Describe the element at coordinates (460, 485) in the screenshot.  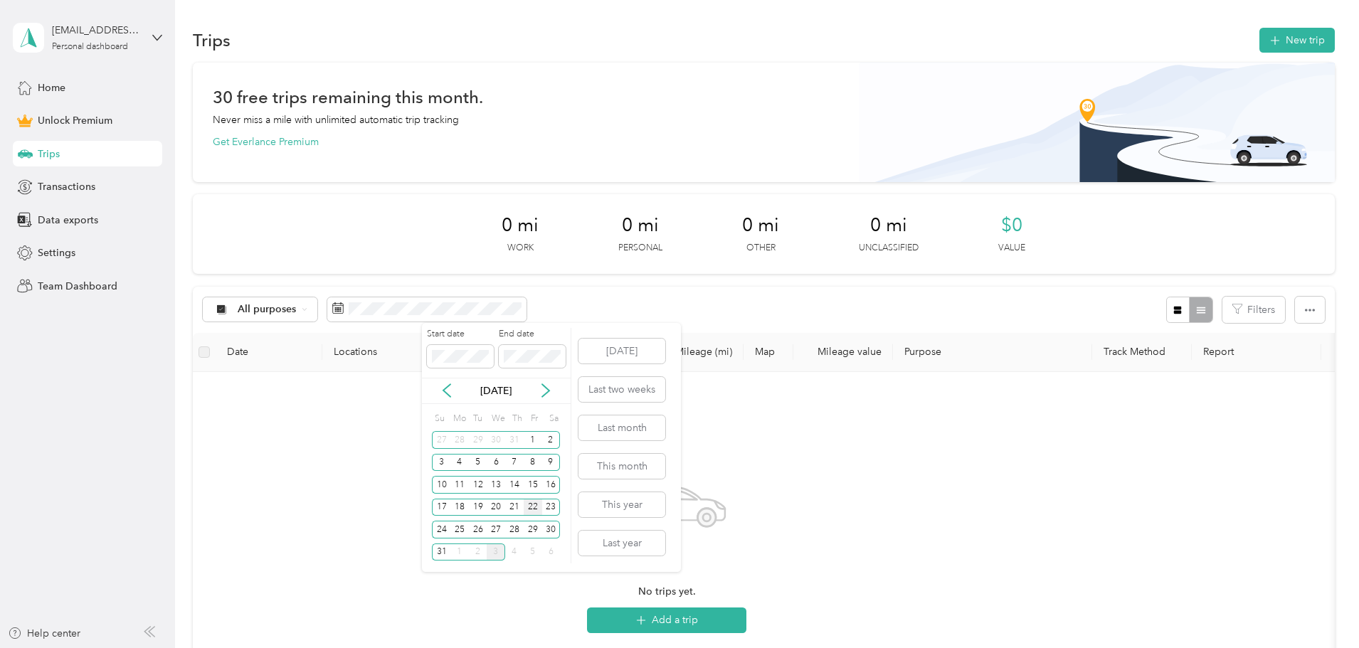
I see `div: 11` at that location.